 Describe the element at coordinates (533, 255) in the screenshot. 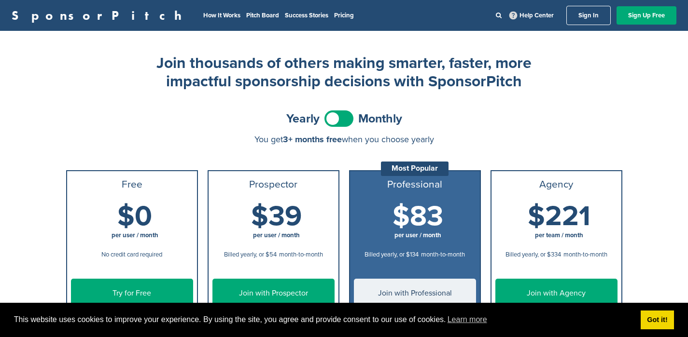

I see `span: Billed yearly, or $334` at that location.